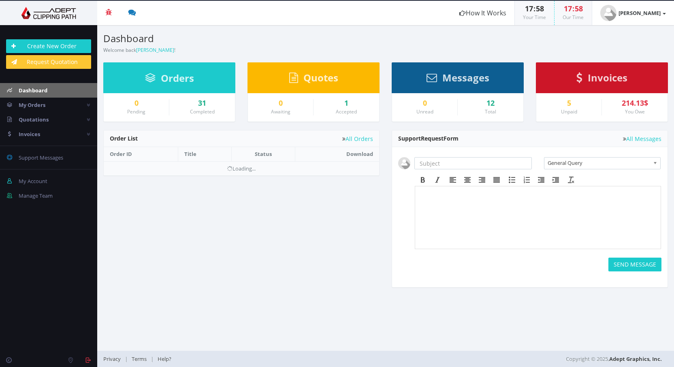 The height and width of the screenshot is (367, 674). Describe the element at coordinates (571, 180) in the screenshot. I see `div: Clear formatting` at that location.